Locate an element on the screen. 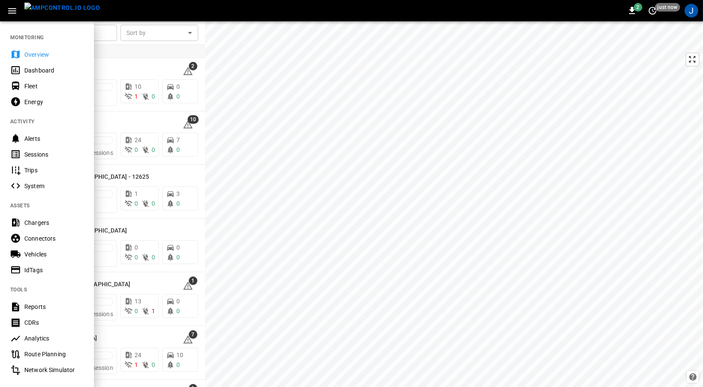 This screenshot has width=703, height=387. span: 2 is located at coordinates (638, 7).